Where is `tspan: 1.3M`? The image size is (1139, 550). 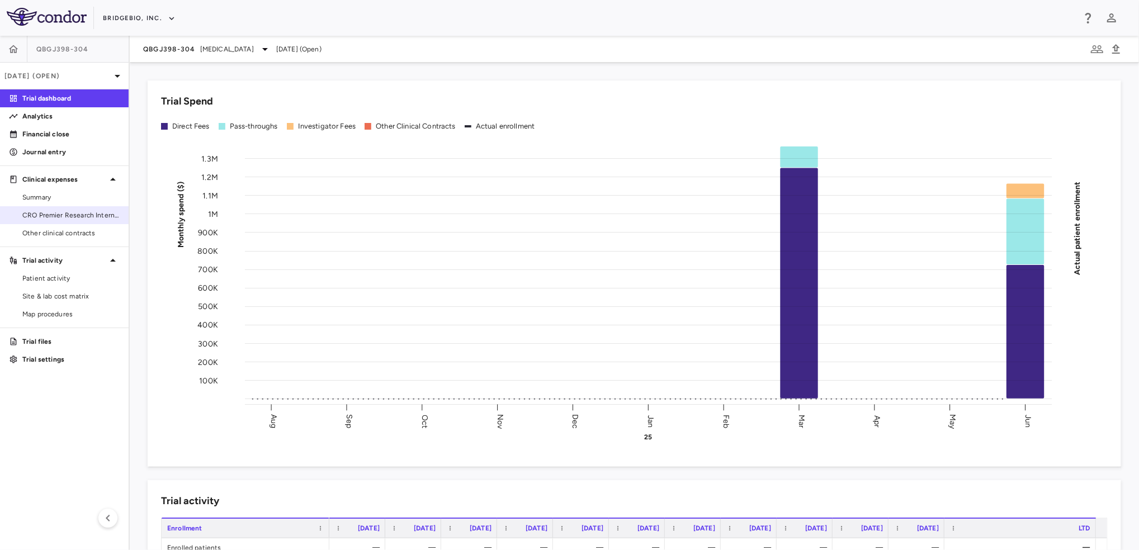 tspan: 1.3M is located at coordinates (210, 158).